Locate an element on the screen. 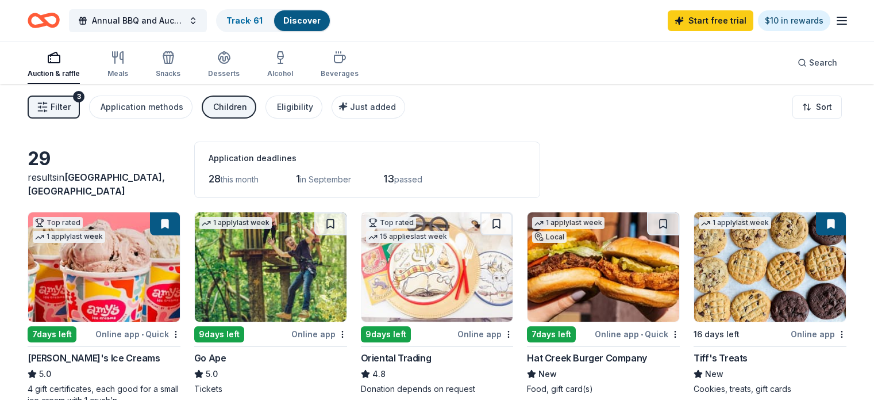  span: this month is located at coordinates (240, 179).